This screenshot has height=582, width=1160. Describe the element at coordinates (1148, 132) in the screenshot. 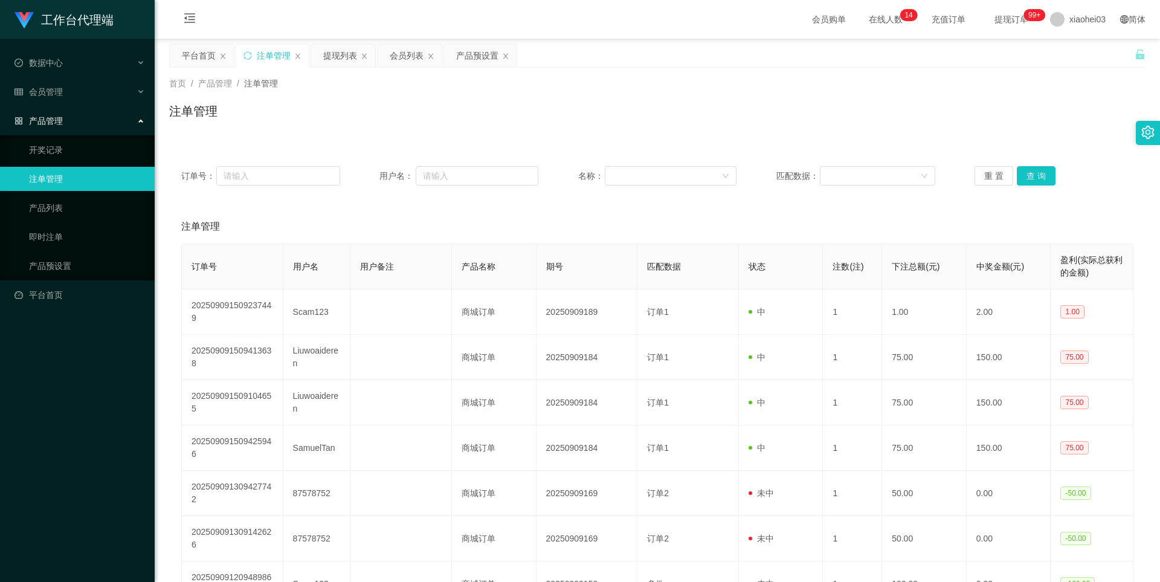

I see `i: 图标: setting` at that location.